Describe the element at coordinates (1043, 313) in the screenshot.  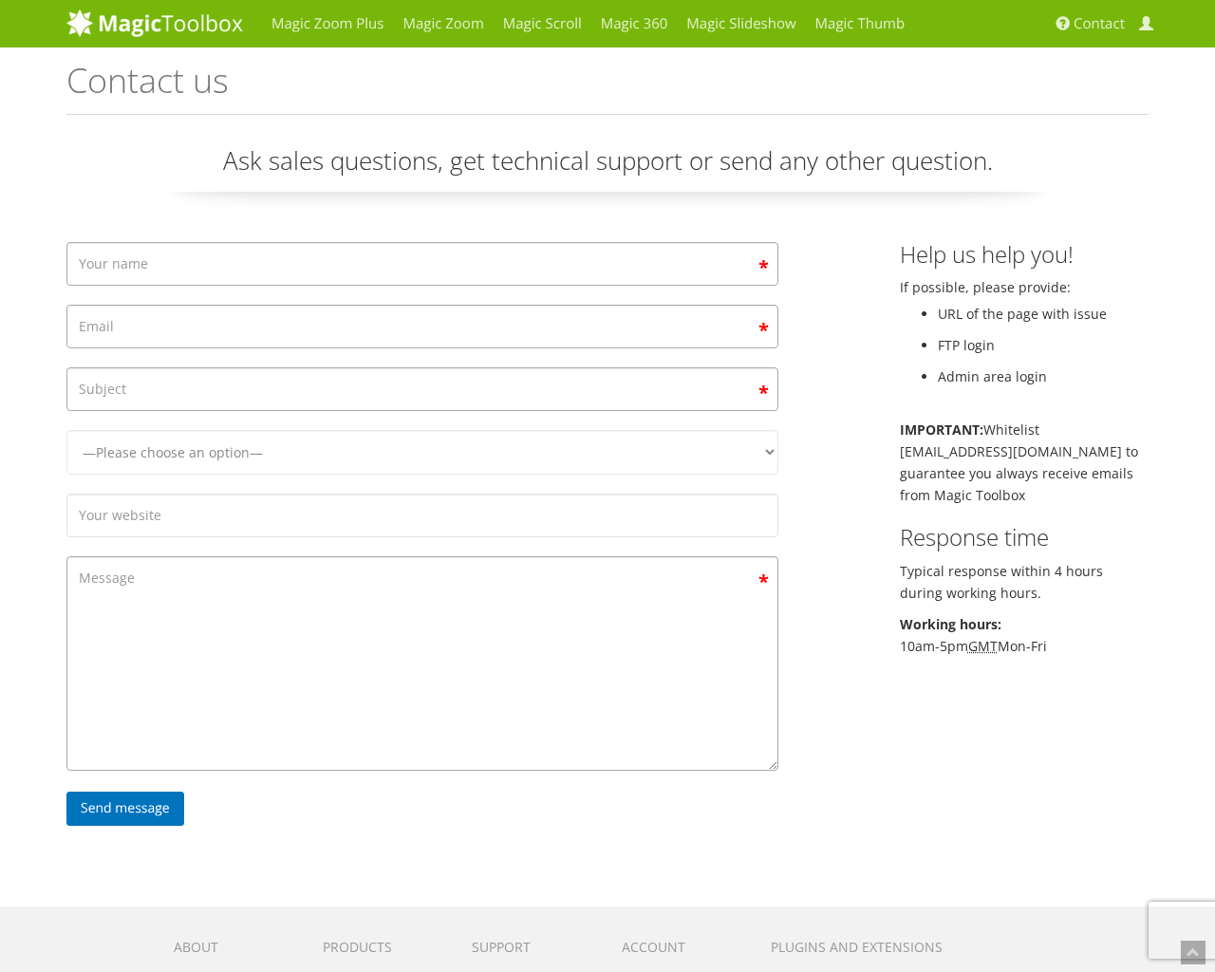
I see `li: URL of the page with issue` at that location.